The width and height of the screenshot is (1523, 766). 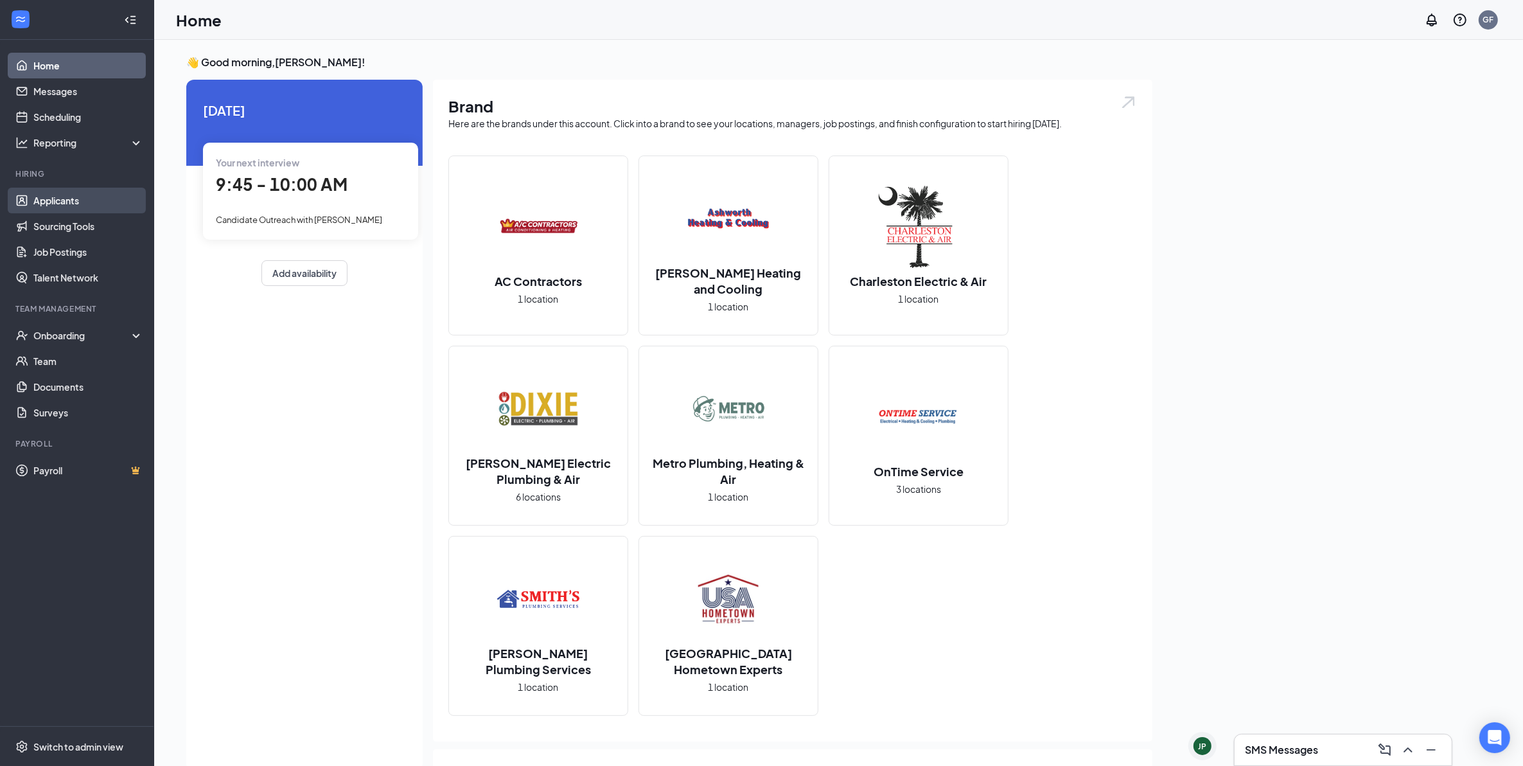 What do you see at coordinates (88, 361) in the screenshot?
I see `a: Team` at bounding box center [88, 361].